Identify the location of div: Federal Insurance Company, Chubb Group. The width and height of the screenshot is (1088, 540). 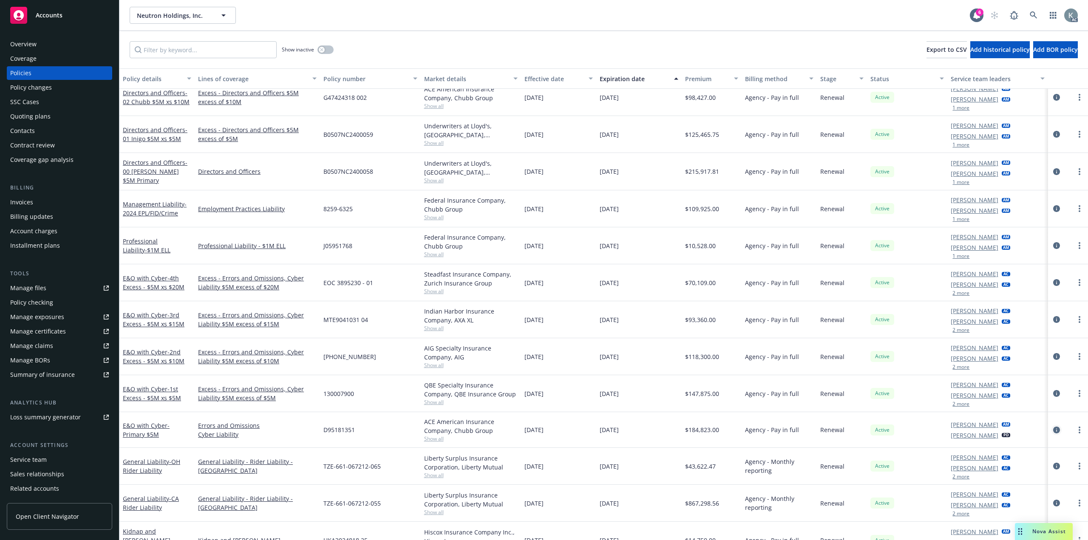
(471, 242).